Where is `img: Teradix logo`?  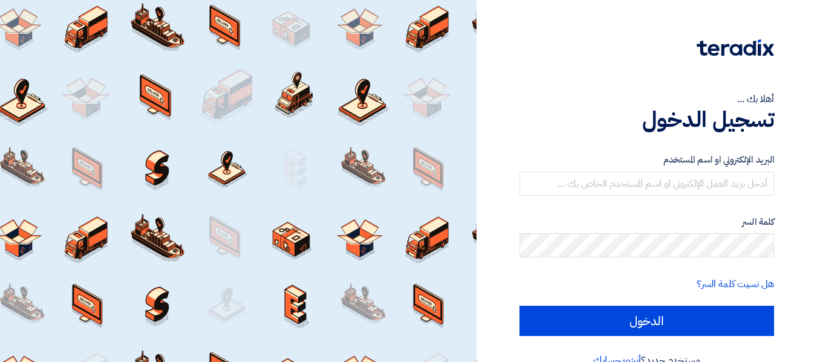
img: Teradix logo is located at coordinates (736, 48).